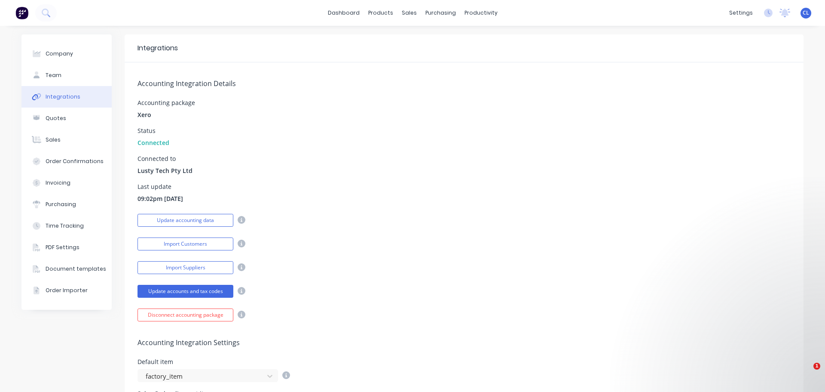 The image size is (825, 392). I want to click on span: CL, so click(806, 13).